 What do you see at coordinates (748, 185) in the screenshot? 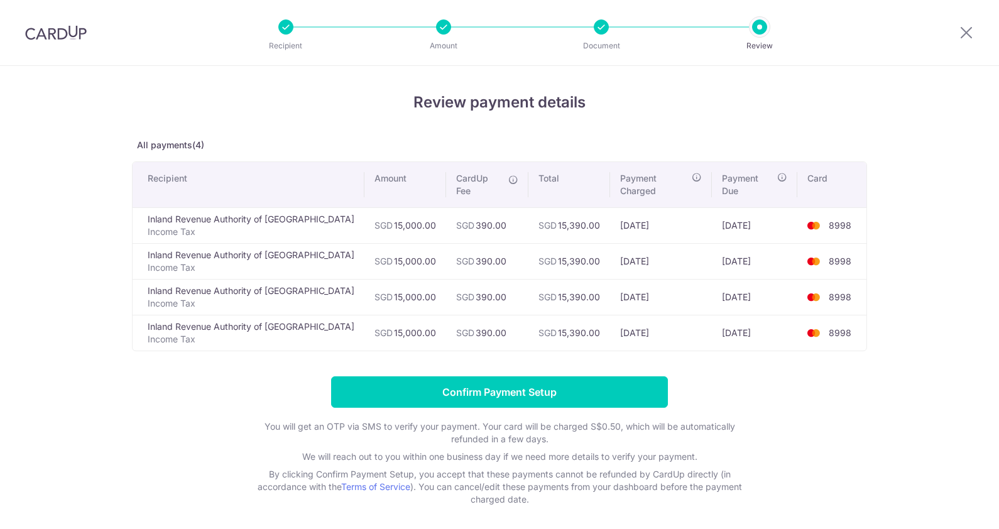
I see `span: Payment Due` at bounding box center [748, 185].